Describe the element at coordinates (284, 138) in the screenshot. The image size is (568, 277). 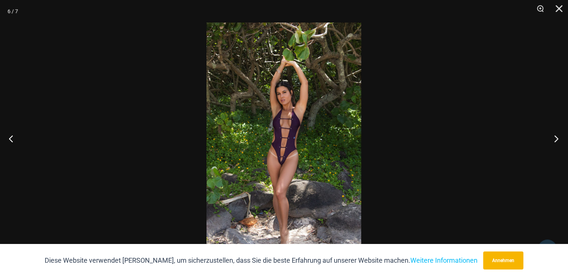
I see `img: Link Pflaume 8650 Einteiler 01` at that location.